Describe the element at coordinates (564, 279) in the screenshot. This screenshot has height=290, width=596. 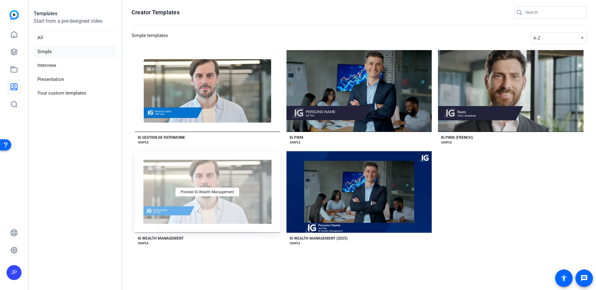
I see `mat-icon: accessibility` at that location.